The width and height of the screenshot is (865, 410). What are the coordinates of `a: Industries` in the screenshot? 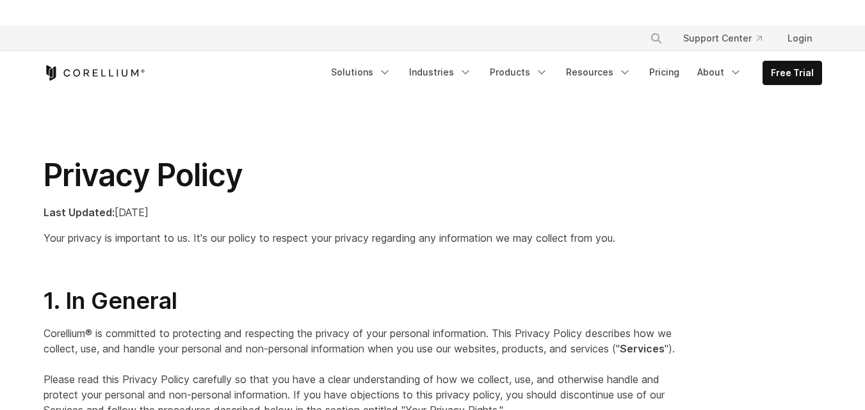 It's located at (440, 72).